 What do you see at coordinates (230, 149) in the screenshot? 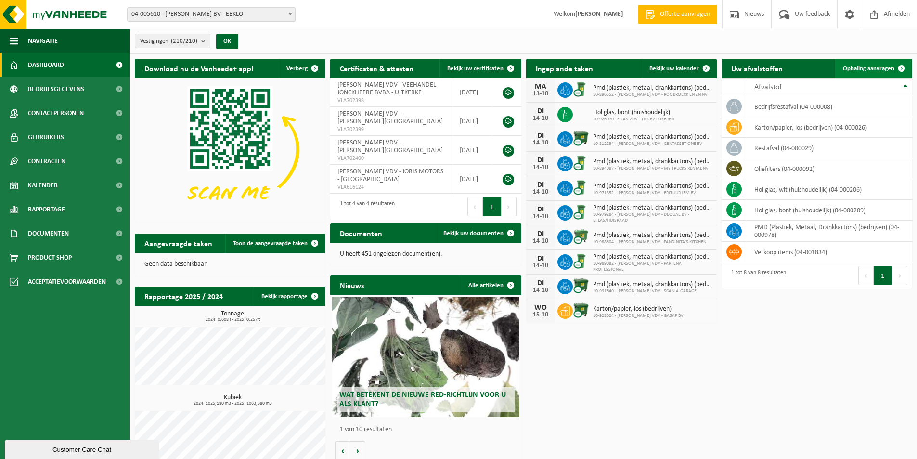
I see `img: Download de VHEPlus App` at bounding box center [230, 149].